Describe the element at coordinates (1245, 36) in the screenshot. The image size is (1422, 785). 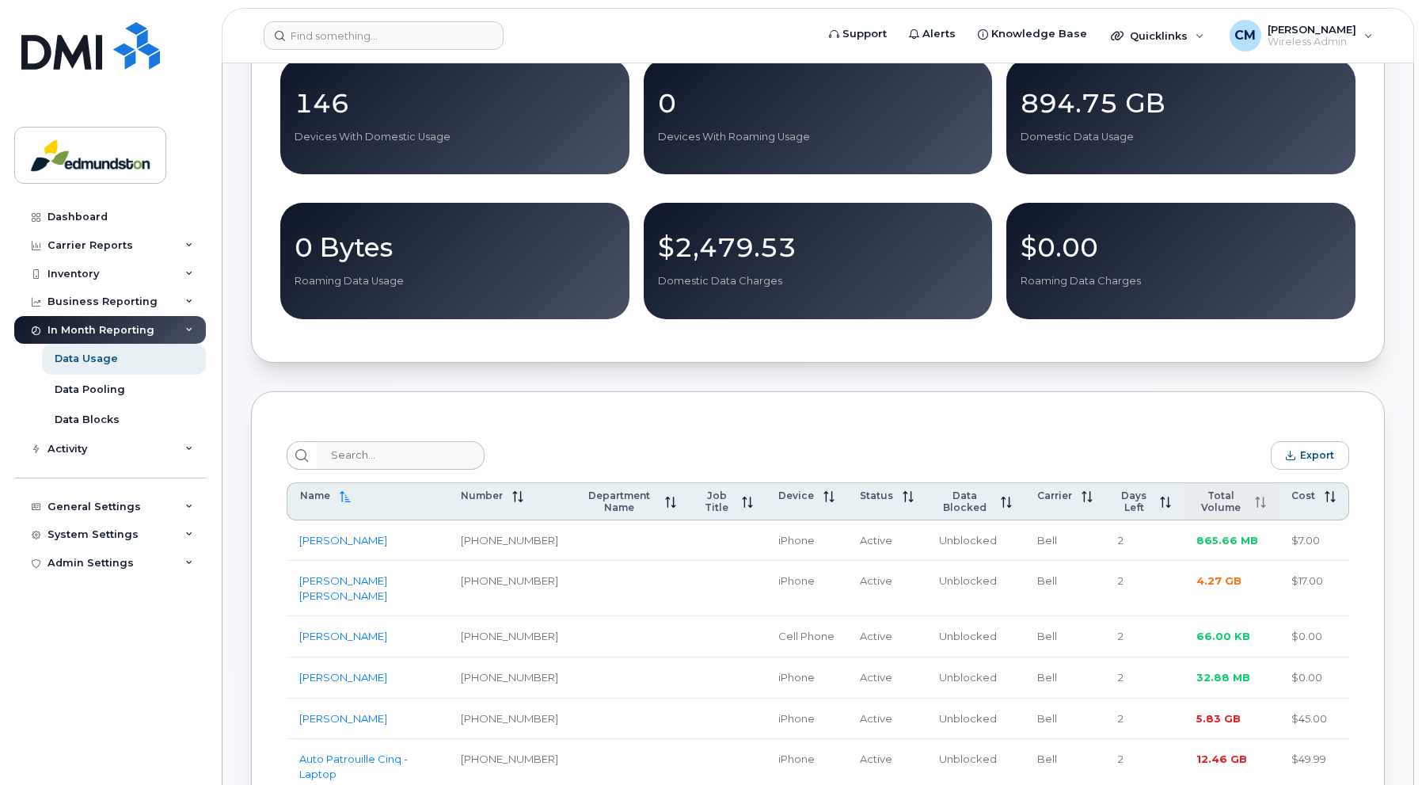
I see `span: CM` at that location.